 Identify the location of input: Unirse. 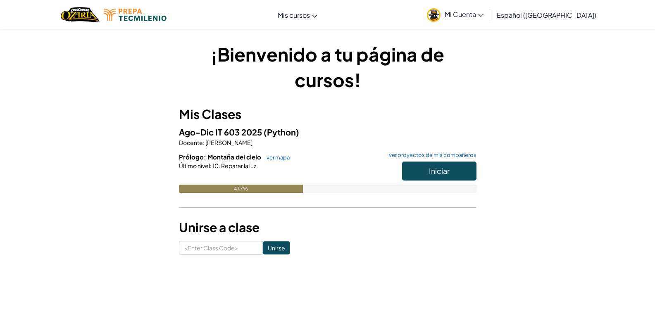
(277, 248).